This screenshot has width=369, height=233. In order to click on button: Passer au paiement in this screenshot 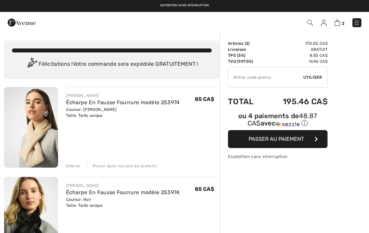, I will do `click(278, 139)`.